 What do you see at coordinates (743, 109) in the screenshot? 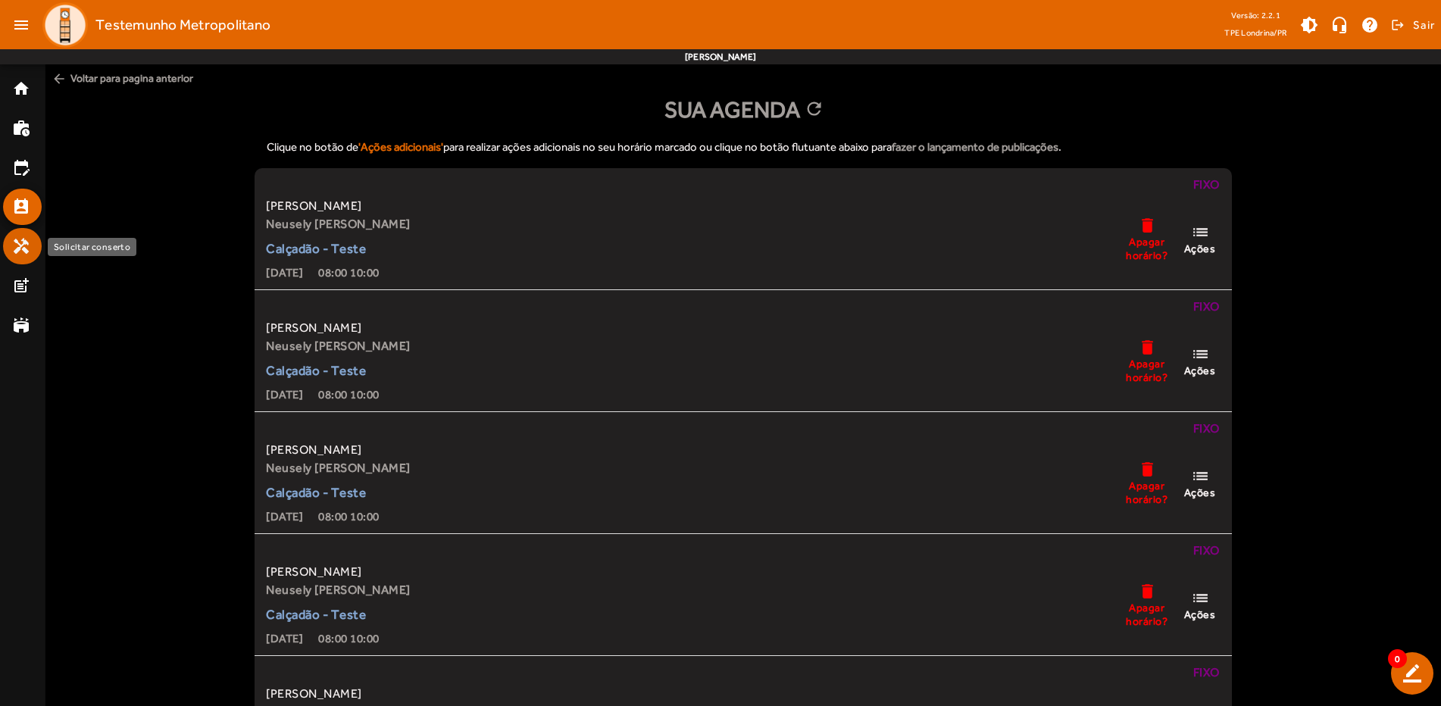
I see `div: Sua Agenda` at bounding box center [743, 109].